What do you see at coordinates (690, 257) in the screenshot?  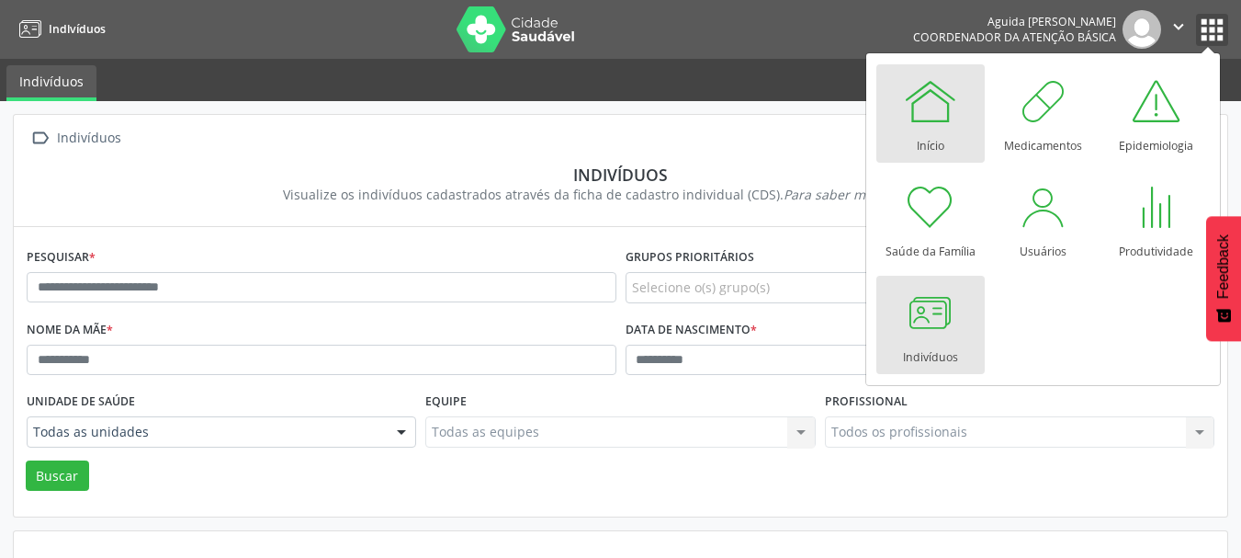 I see `label: Grupos prioritários` at bounding box center [690, 257].